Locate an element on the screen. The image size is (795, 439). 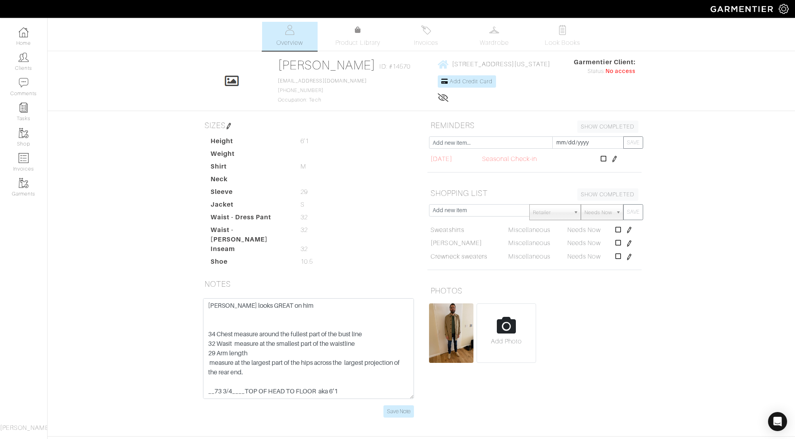
span: Retailer is located at coordinates (552, 213).